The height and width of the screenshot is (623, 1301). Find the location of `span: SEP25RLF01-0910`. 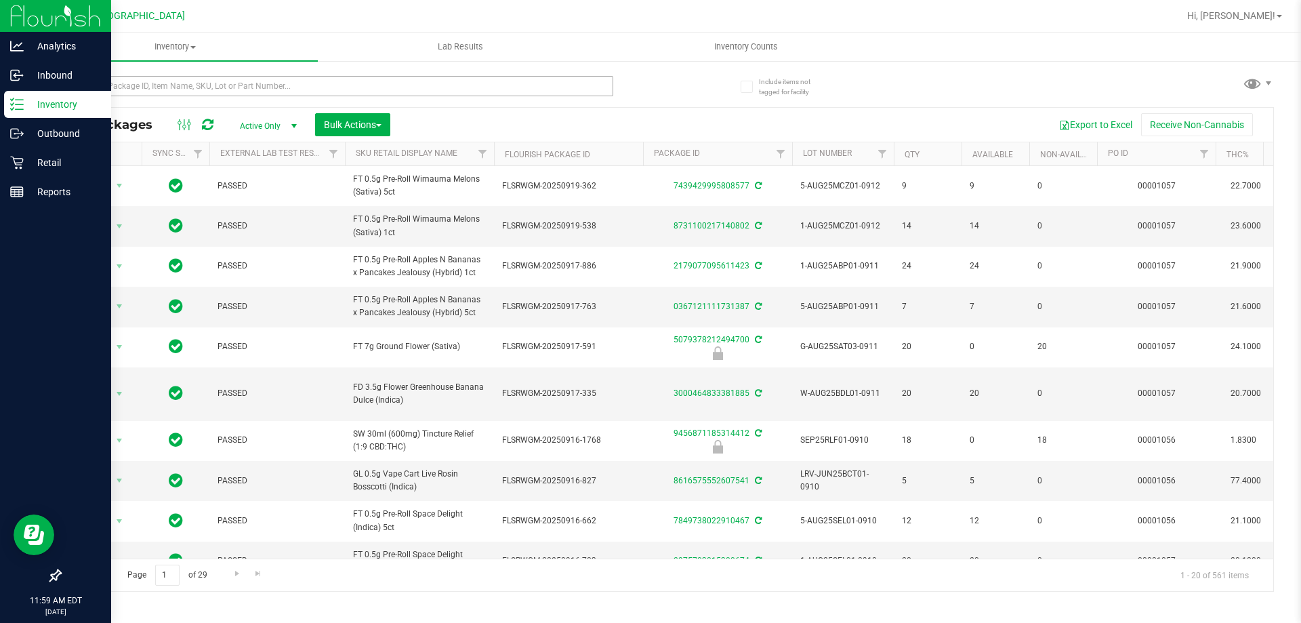

span: SEP25RLF01-0910 is located at coordinates (843, 440).